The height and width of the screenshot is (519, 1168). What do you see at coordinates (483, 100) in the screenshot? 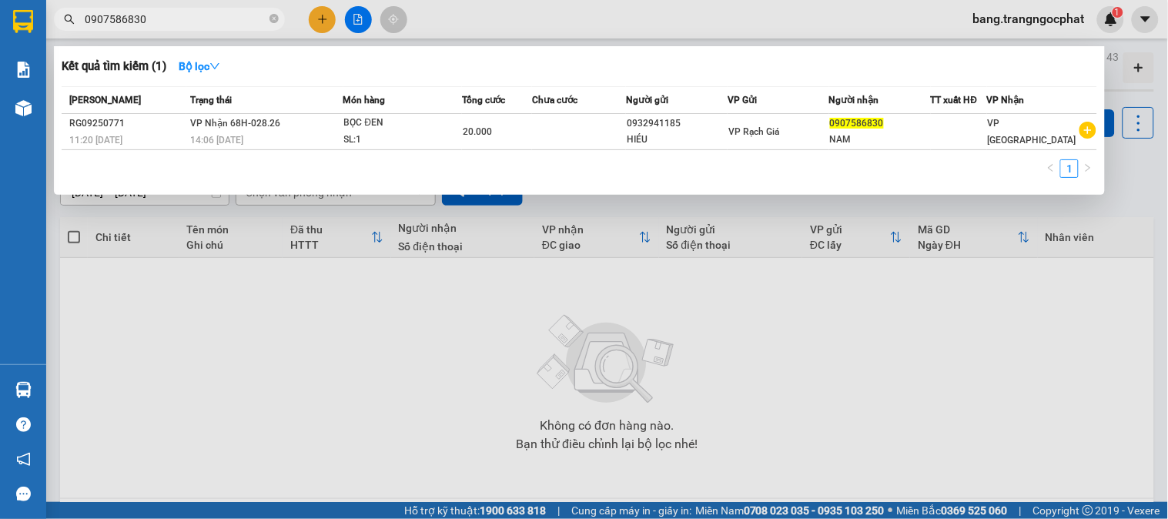
I see `span: Tổng cước` at bounding box center [483, 100].